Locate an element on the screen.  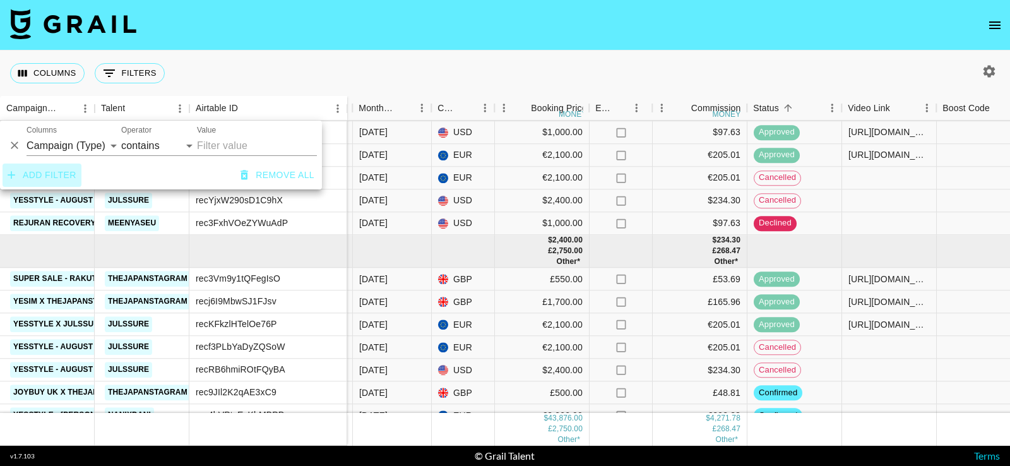
a: nanixdani is located at coordinates (129, 415).